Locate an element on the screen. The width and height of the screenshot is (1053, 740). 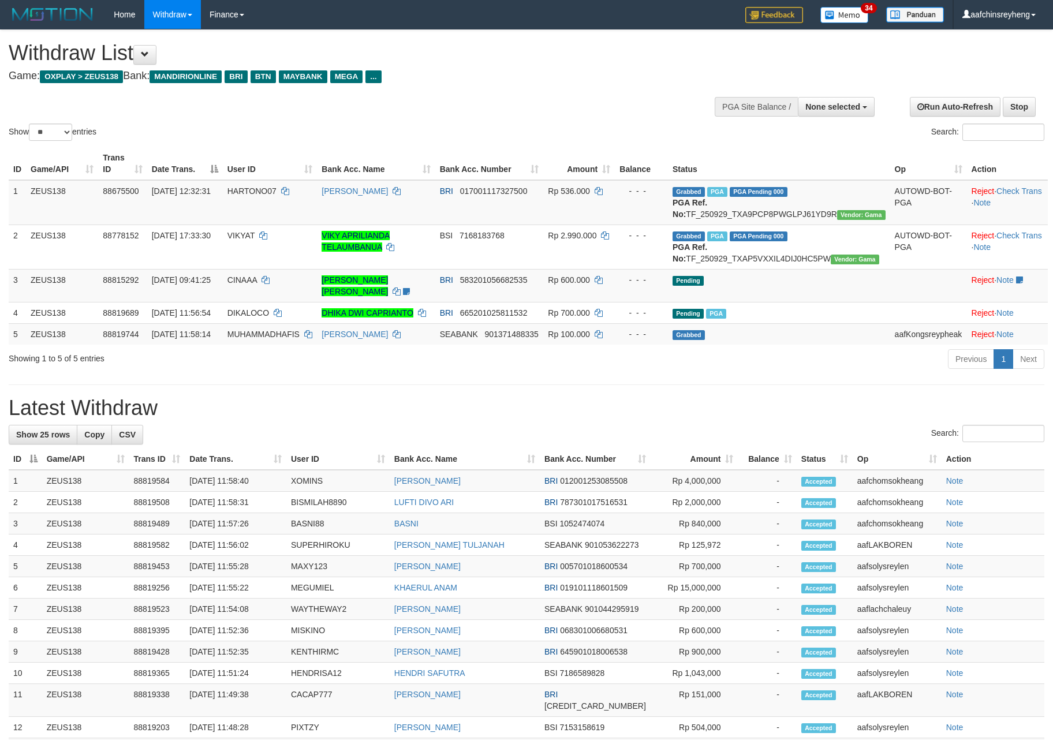
th: Date Trans.: activate to sort column descending is located at coordinates (185, 163).